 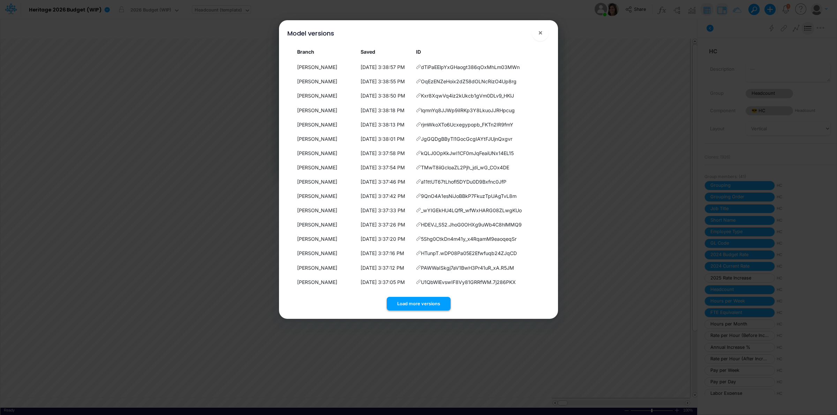 I want to click on span: PAWWaISkgj7aV1BwH3Pr41uR_xA.R5JM, so click(x=467, y=268).